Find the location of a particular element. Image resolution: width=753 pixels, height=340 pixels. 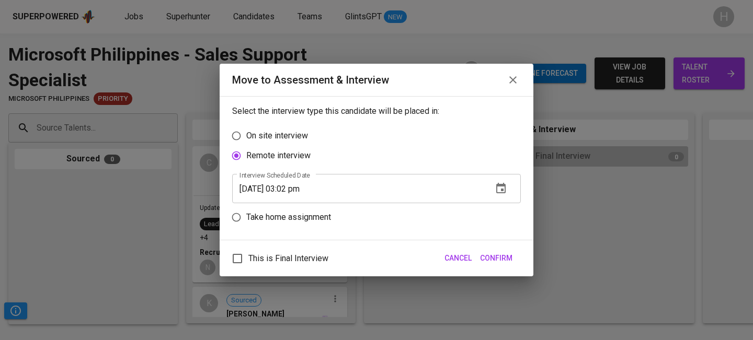

span: This is Final Interview is located at coordinates (288, 259).